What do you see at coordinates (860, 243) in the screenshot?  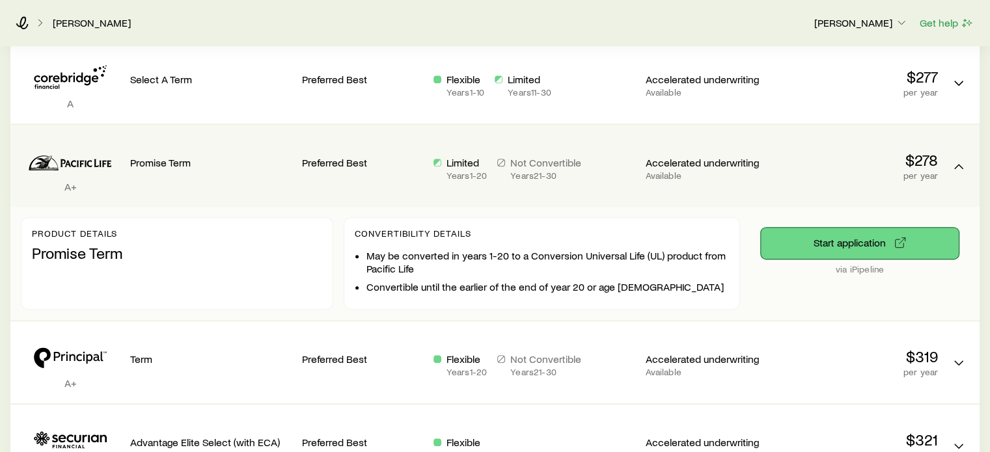 I see `button: via iPipeline` at bounding box center [860, 243].